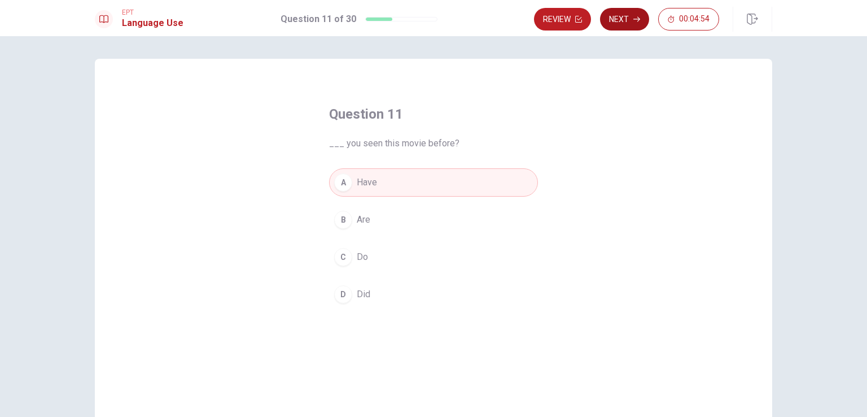 The image size is (867, 417). I want to click on button: 00:04:54, so click(689, 19).